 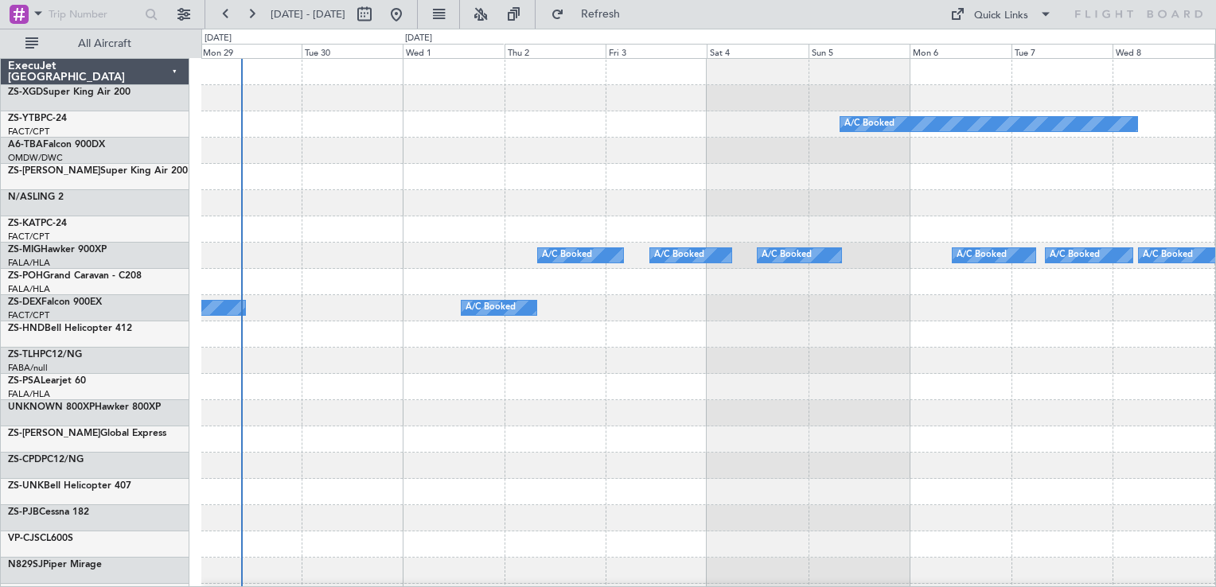 I want to click on span: All Aircraft, so click(x=104, y=44).